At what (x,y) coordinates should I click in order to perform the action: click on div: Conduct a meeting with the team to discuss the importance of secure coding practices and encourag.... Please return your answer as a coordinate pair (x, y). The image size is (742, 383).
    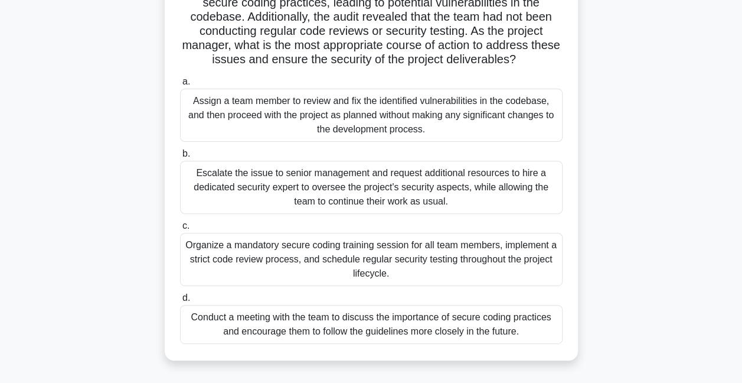
    Looking at the image, I should click on (371, 324).